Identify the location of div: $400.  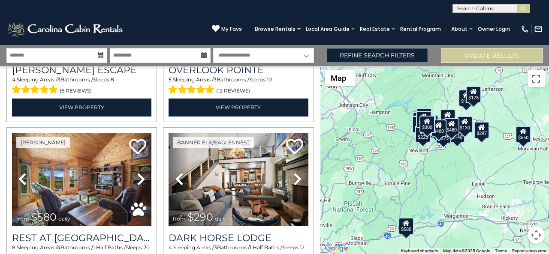
(439, 128).